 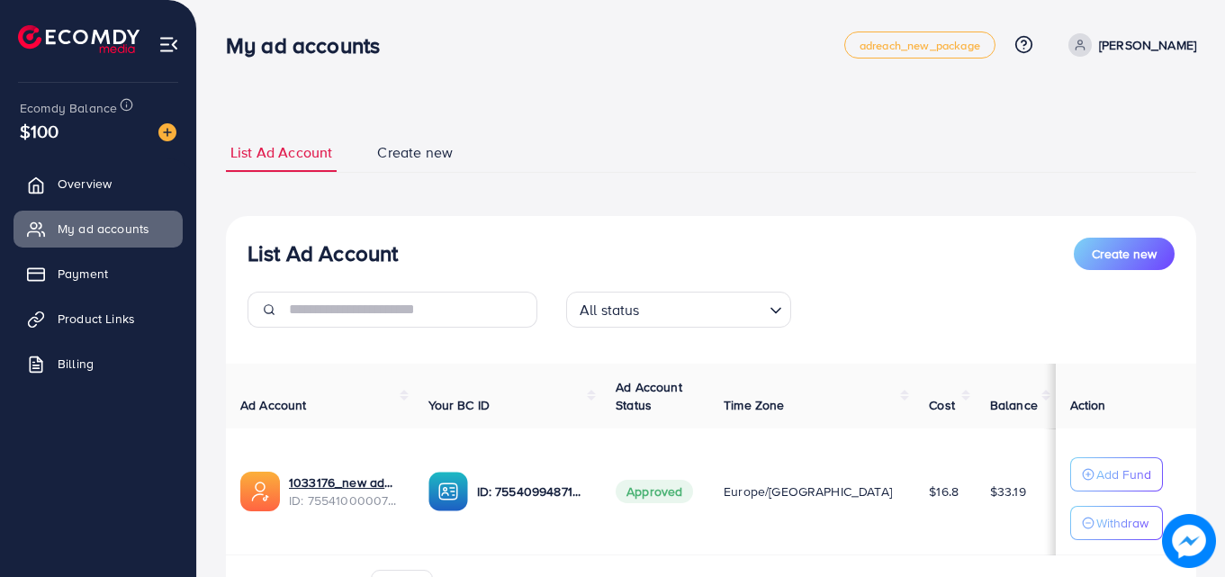 I want to click on span: Approved, so click(x=654, y=492).